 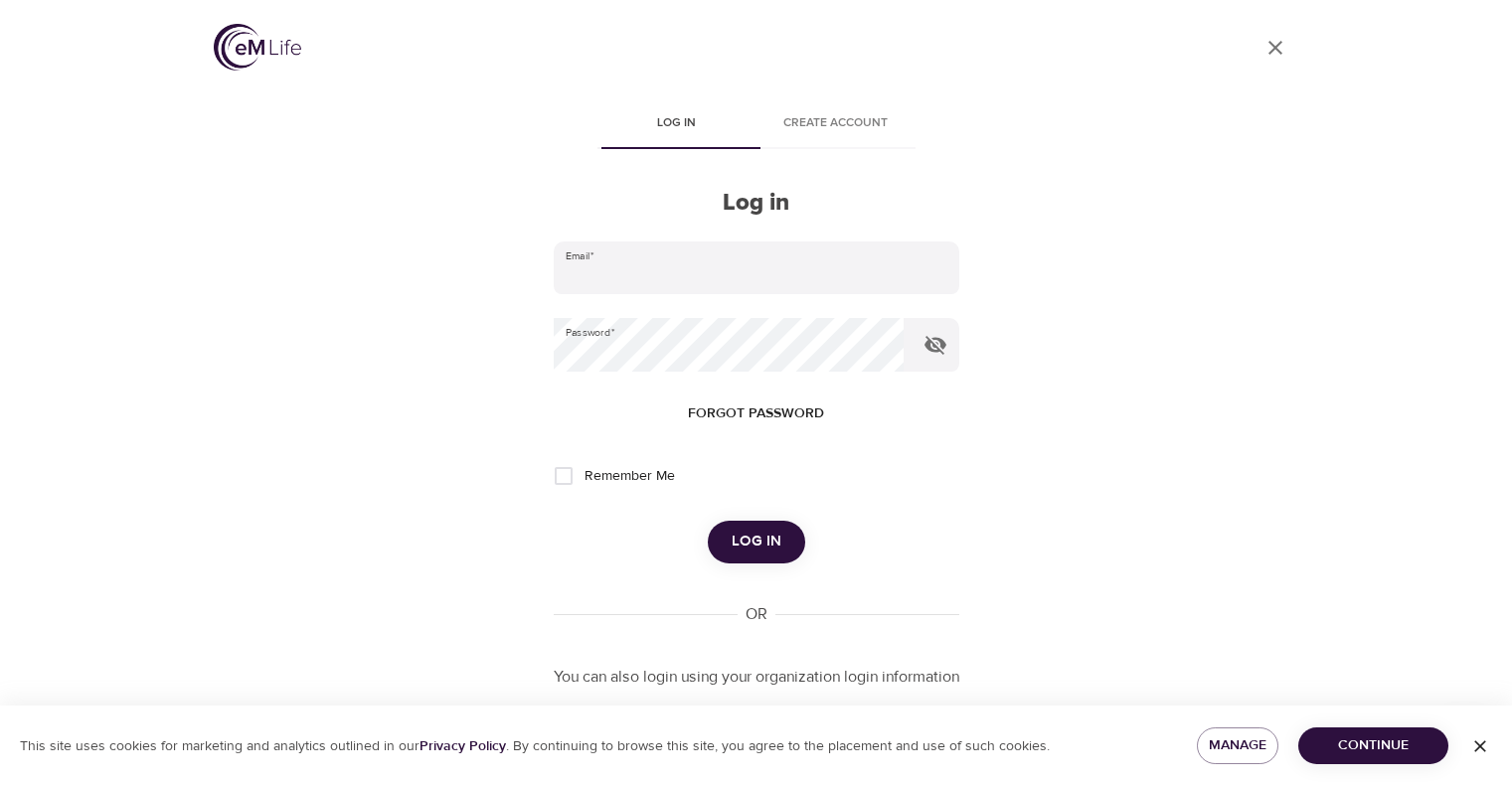 What do you see at coordinates (756, 541) in the screenshot?
I see `button: Log in` at bounding box center [756, 541].